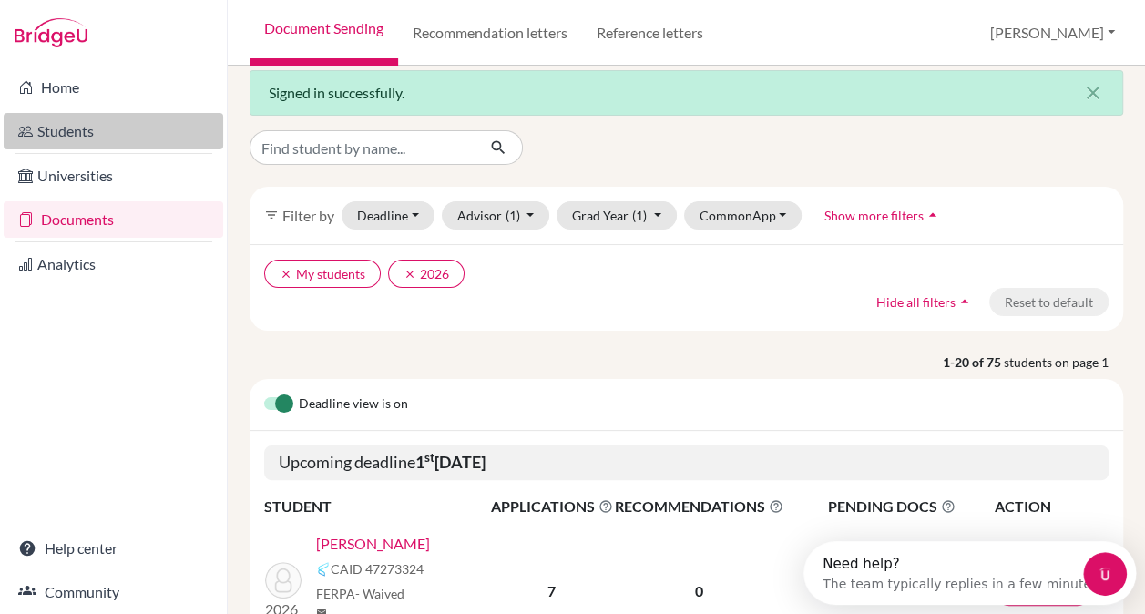  I want to click on a: Home, so click(113, 87).